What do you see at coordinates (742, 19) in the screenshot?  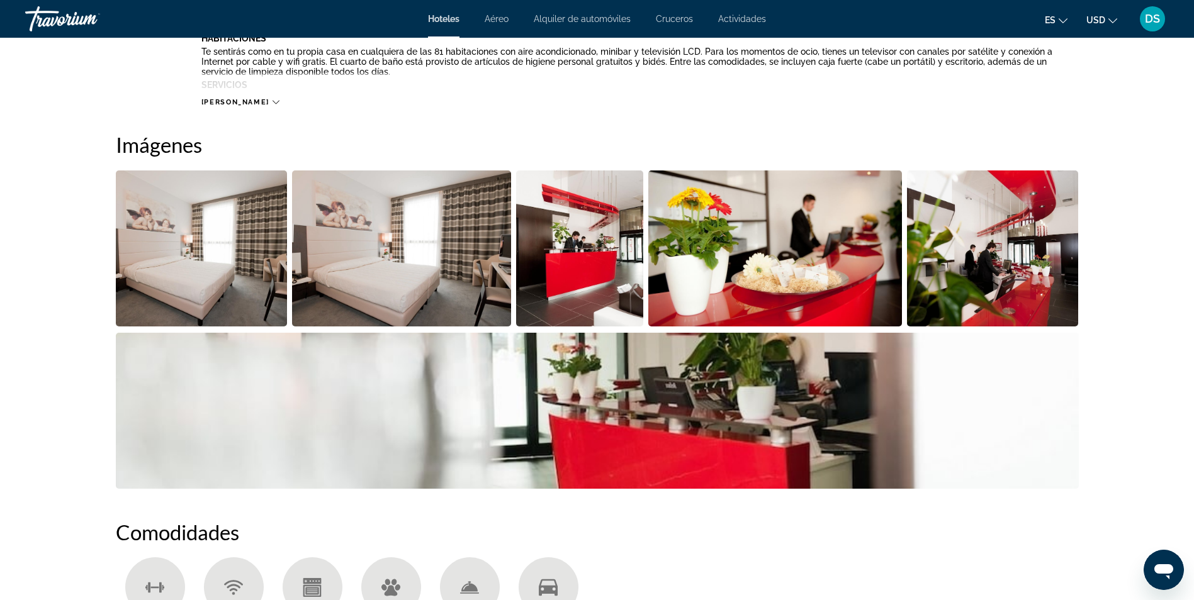 I see `span: Actividades` at bounding box center [742, 19].